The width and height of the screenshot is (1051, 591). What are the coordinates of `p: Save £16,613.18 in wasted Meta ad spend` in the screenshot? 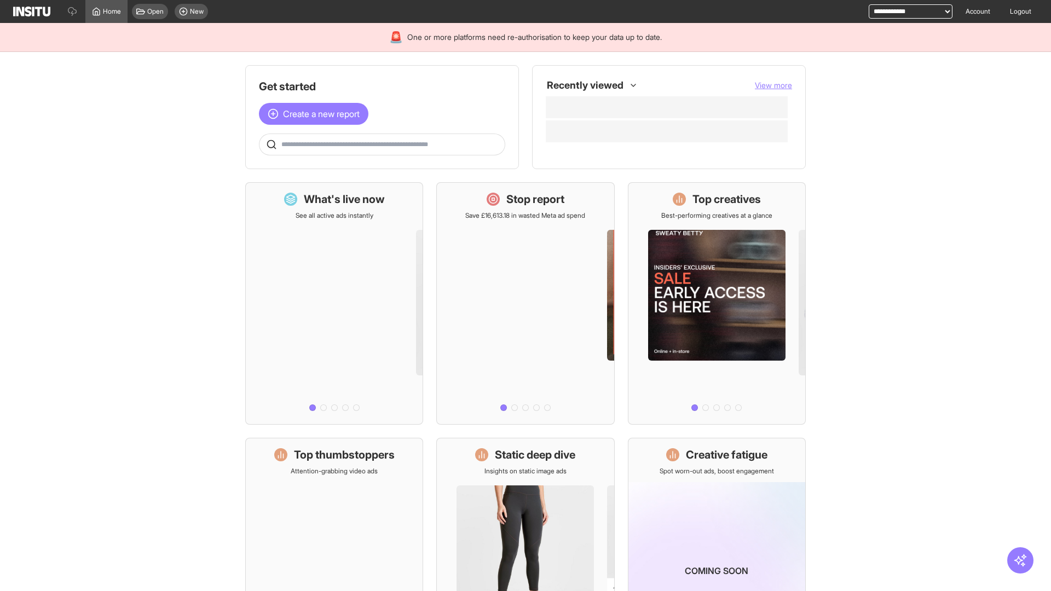 It's located at (525, 216).